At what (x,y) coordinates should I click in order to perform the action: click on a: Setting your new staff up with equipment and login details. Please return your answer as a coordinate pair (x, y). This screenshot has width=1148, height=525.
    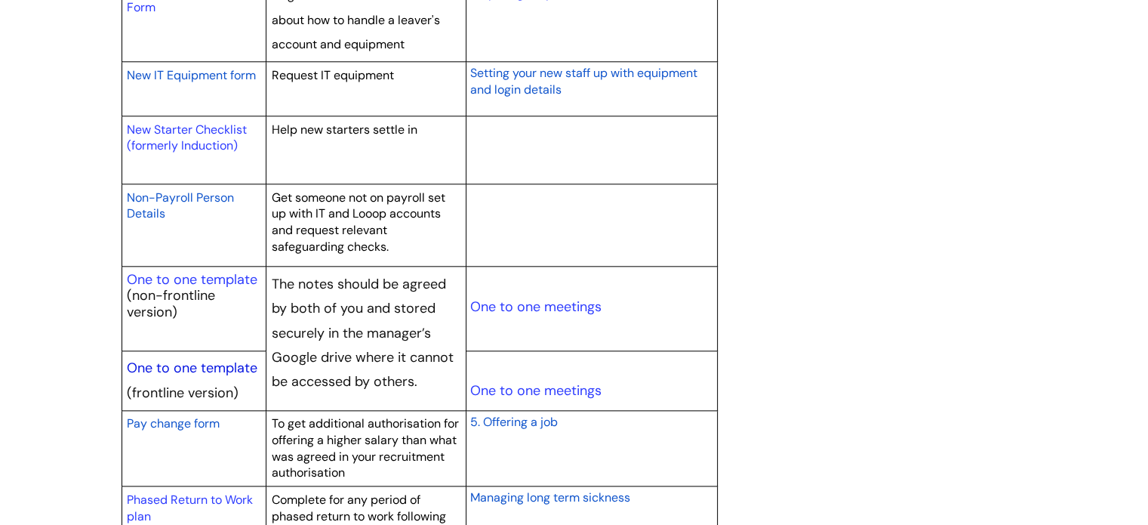
    Looking at the image, I should click on (583, 81).